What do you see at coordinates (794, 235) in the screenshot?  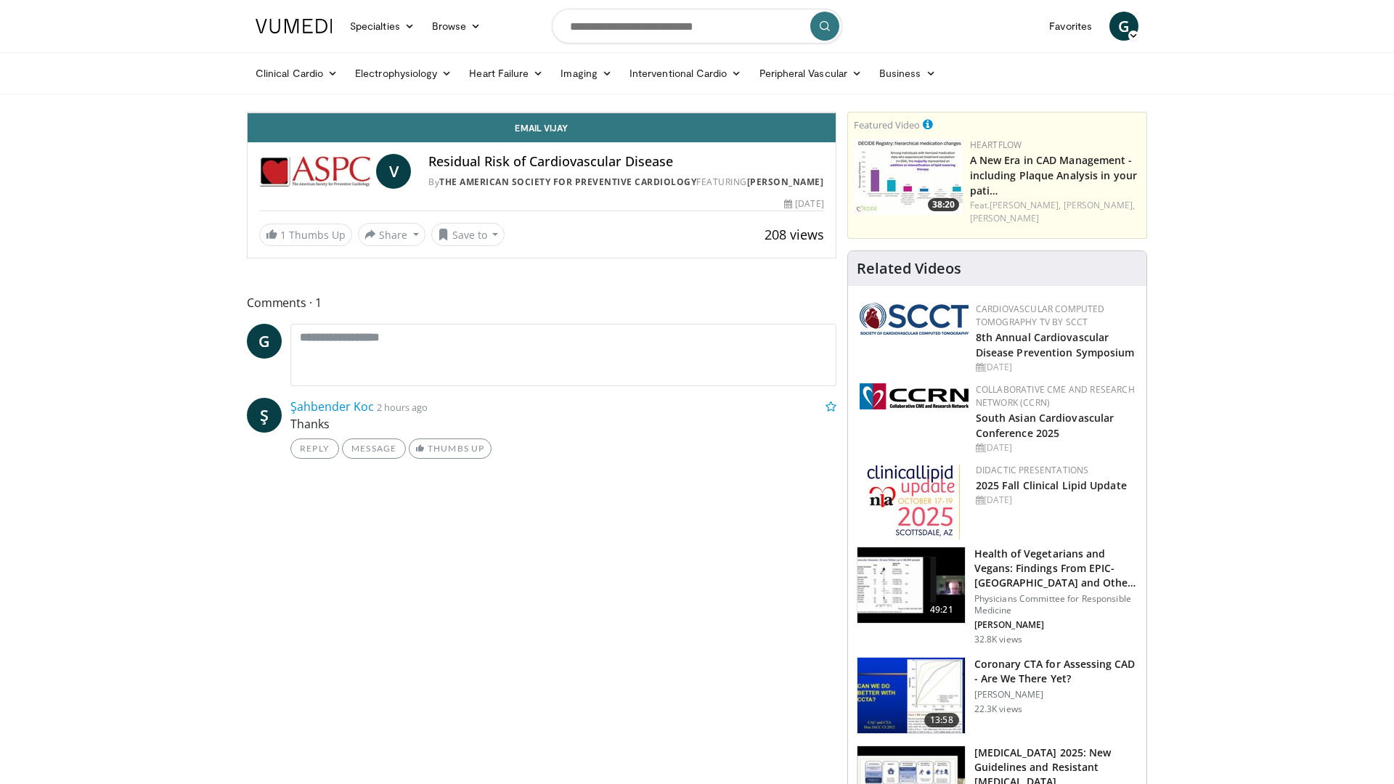 I see `span: 208 views` at bounding box center [794, 235].